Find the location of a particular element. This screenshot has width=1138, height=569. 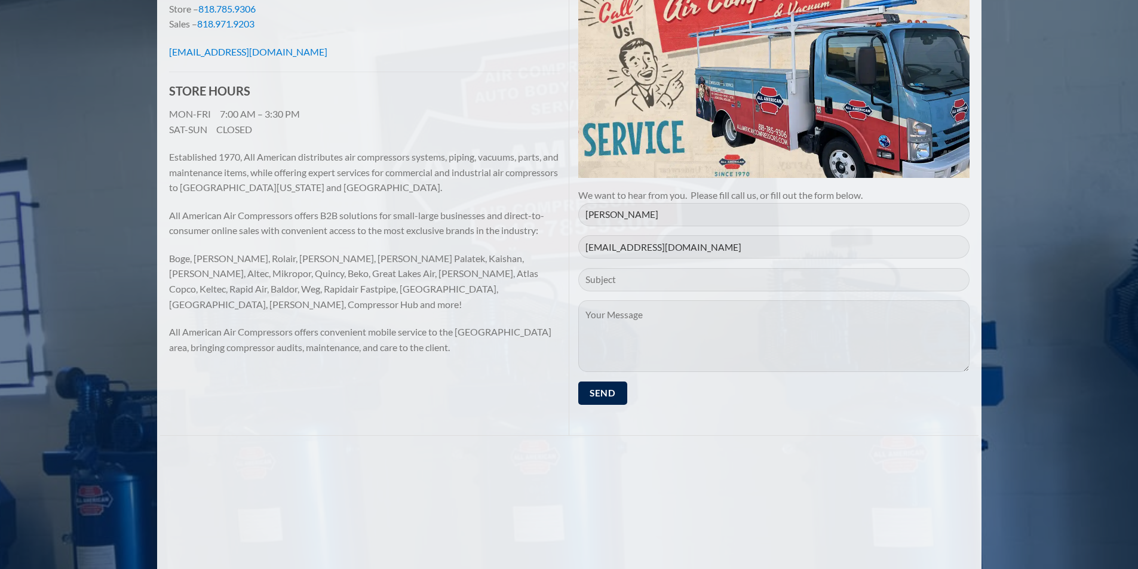

form: Contact form is located at coordinates (774, 309).